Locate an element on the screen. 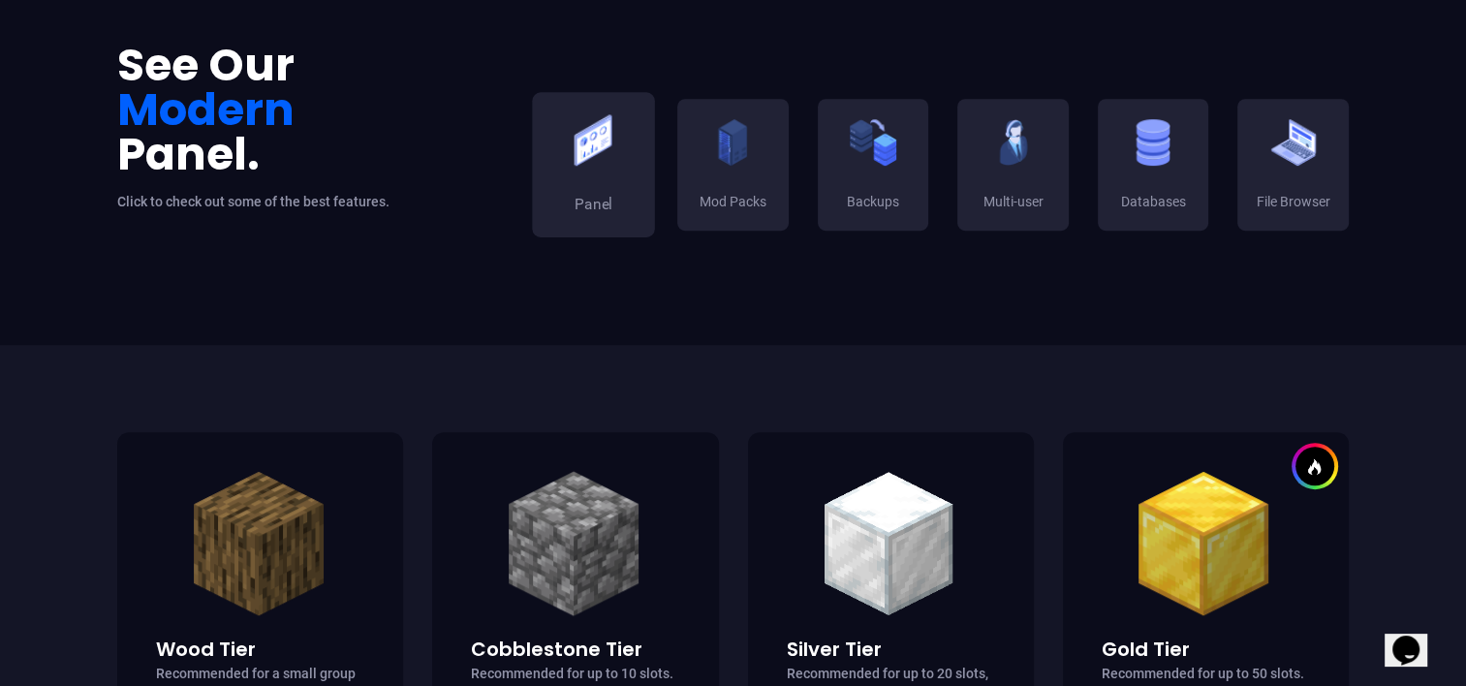 This screenshot has height=686, width=1466. h3: Backups is located at coordinates (873, 202).